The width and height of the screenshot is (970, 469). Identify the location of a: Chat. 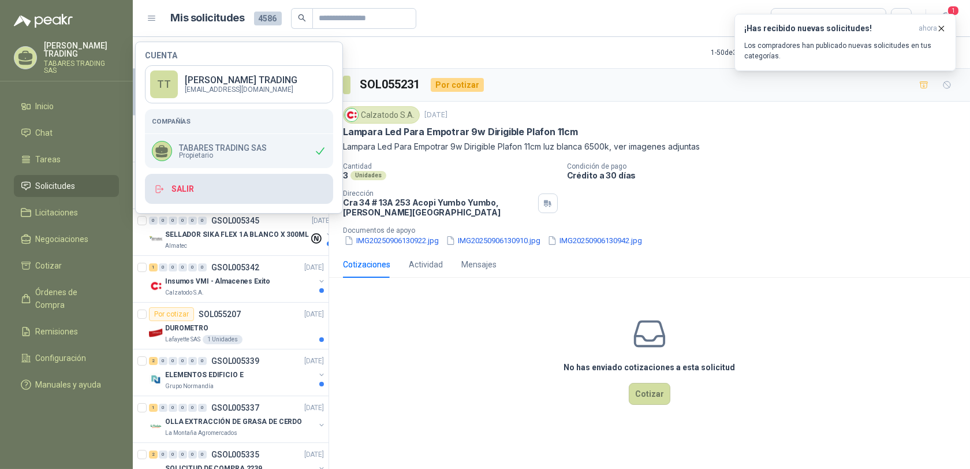
(66, 133).